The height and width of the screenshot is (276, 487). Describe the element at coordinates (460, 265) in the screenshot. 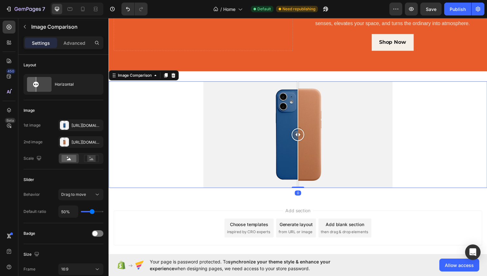

I see `button: Allow access` at that location.